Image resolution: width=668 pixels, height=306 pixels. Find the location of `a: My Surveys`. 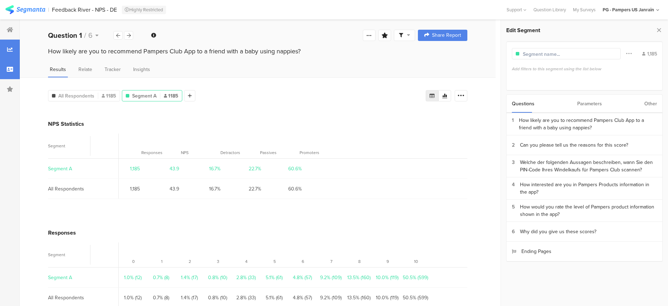

a: My Surveys is located at coordinates (584, 10).